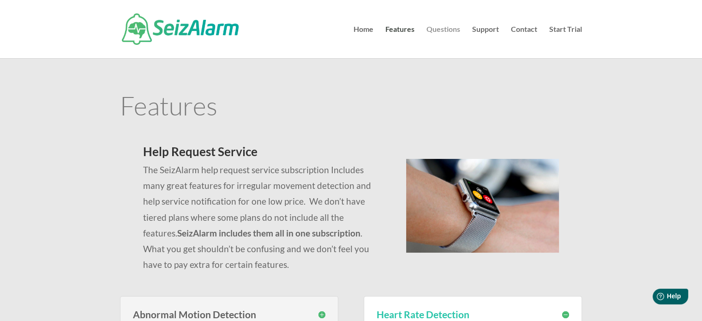 This screenshot has height=321, width=702. What do you see at coordinates (566, 42) in the screenshot?
I see `a: Start Trial` at bounding box center [566, 42].